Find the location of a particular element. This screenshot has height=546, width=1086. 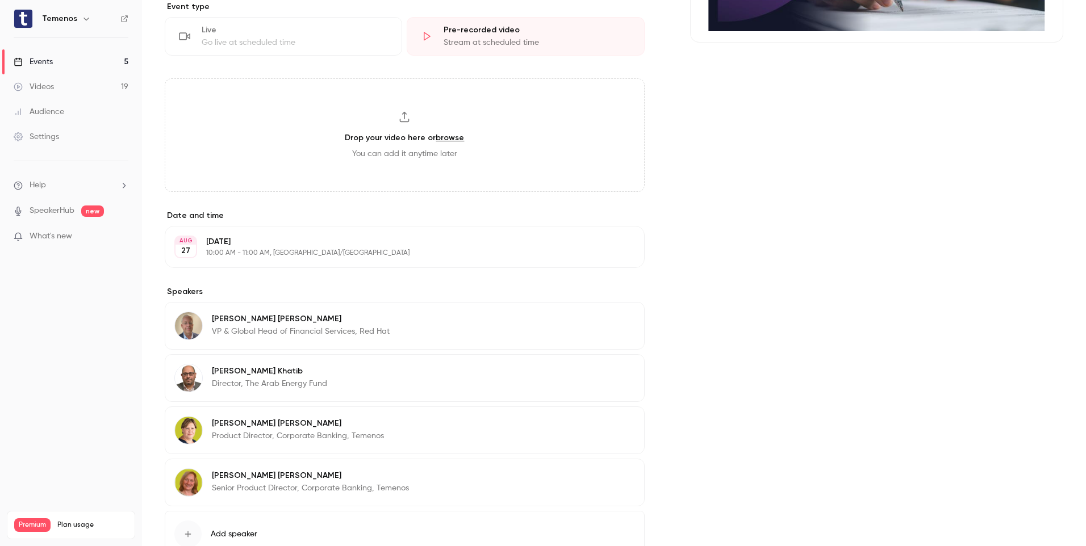

span: new is located at coordinates (93, 211).